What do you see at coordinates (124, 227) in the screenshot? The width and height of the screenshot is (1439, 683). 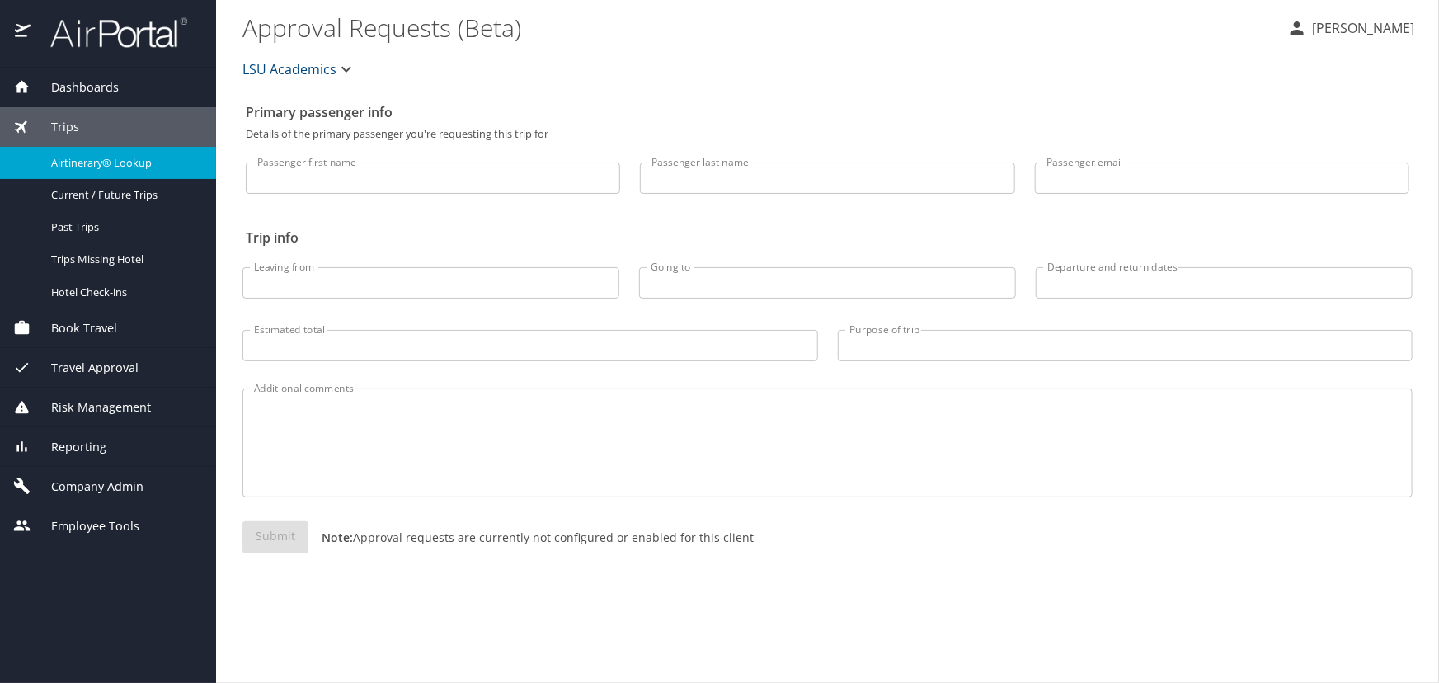 I see `span: Past Trips` at bounding box center [124, 227].